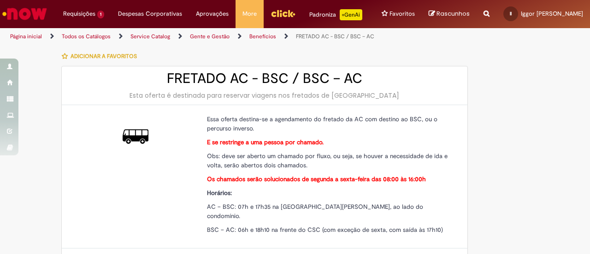  I want to click on span: Essa oferta destina-se a agendamento do fretado da AC com destino ao BSC, ou o percurso inverso., so click(322, 124).